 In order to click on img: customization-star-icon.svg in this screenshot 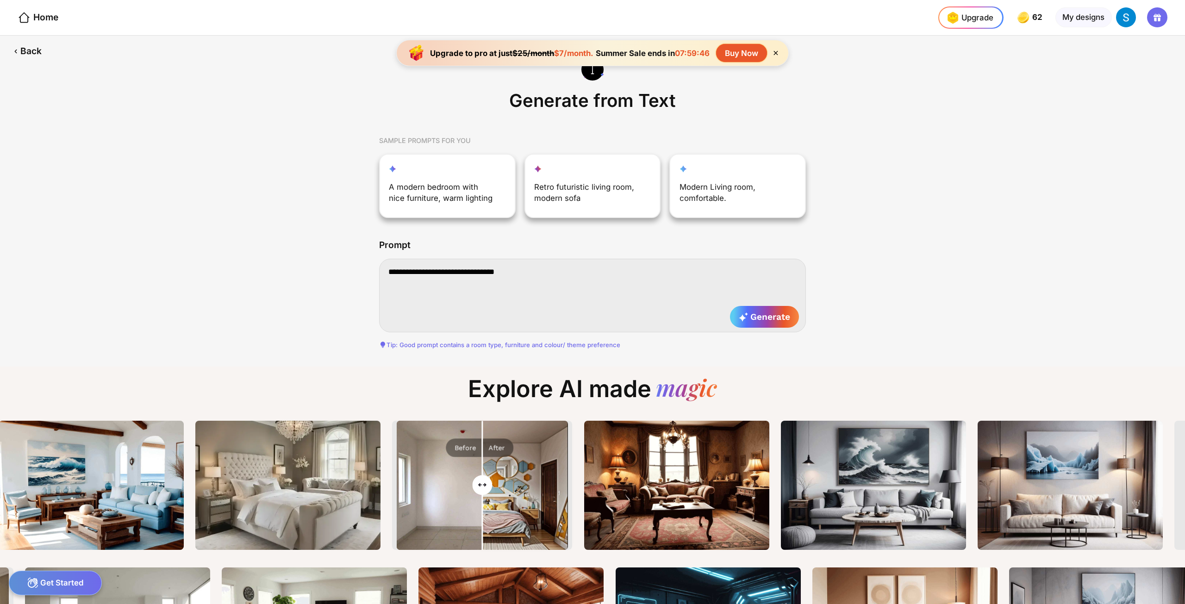, I will do `click(683, 169)`.